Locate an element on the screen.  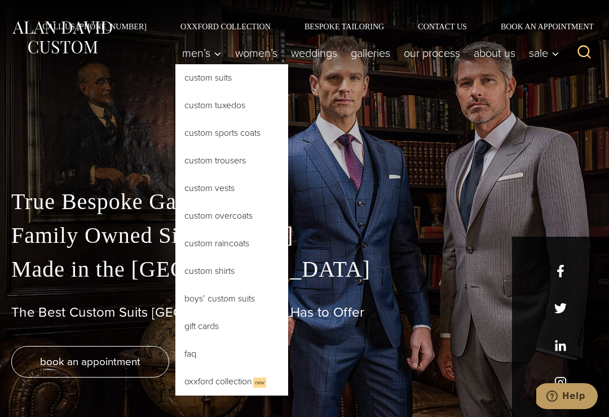
button: Men’s sub menu toggle is located at coordinates (202, 53).